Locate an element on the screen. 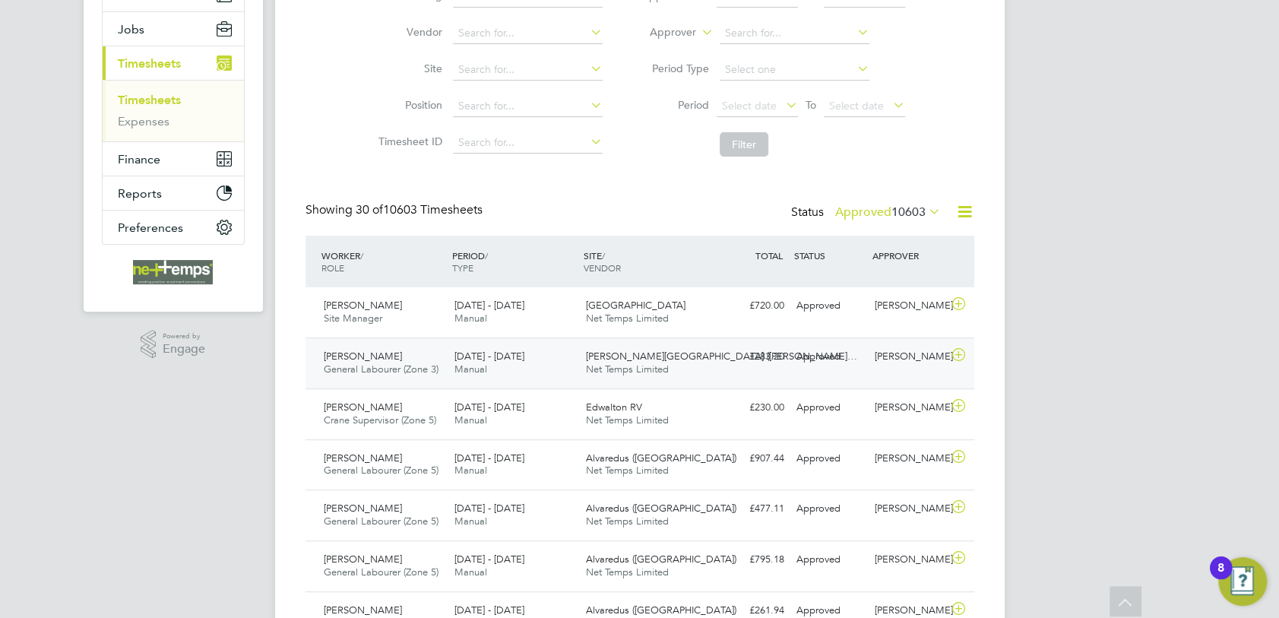  div: £230.00 is located at coordinates (751, 407).